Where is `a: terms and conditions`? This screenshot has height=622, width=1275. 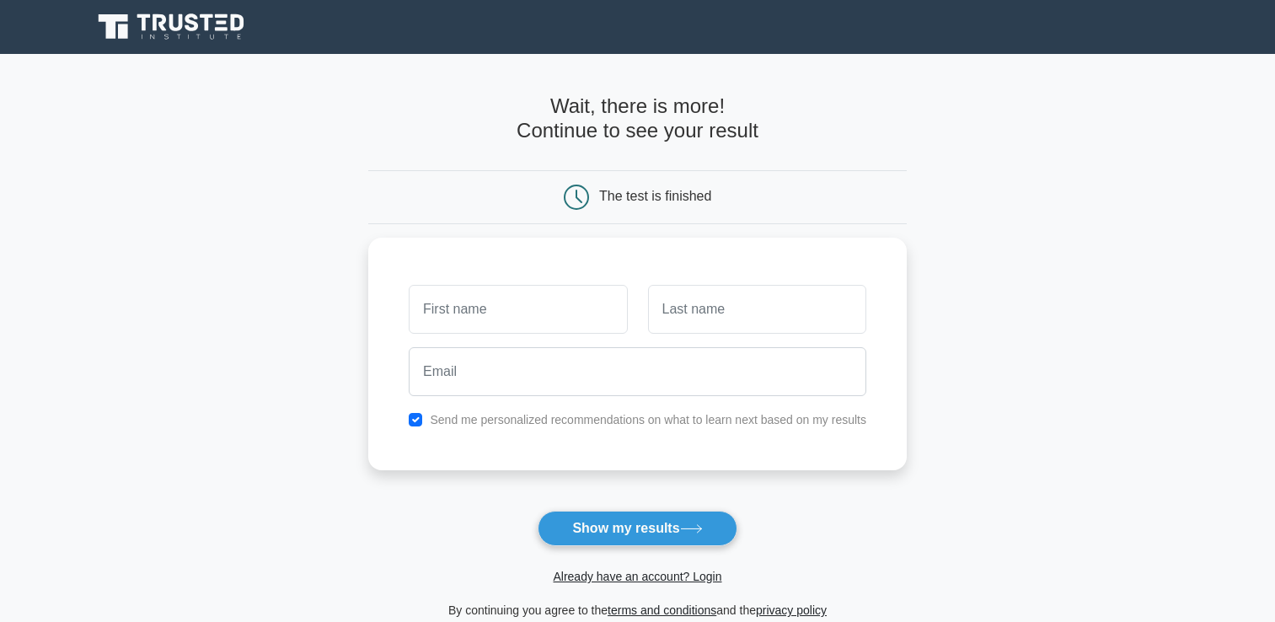 a: terms and conditions is located at coordinates (661, 610).